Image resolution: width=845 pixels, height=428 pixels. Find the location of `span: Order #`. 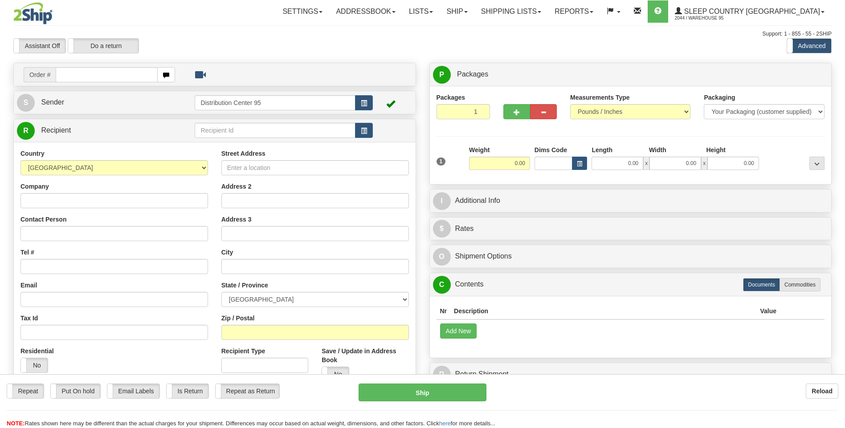

span: Order # is located at coordinates (40, 75).